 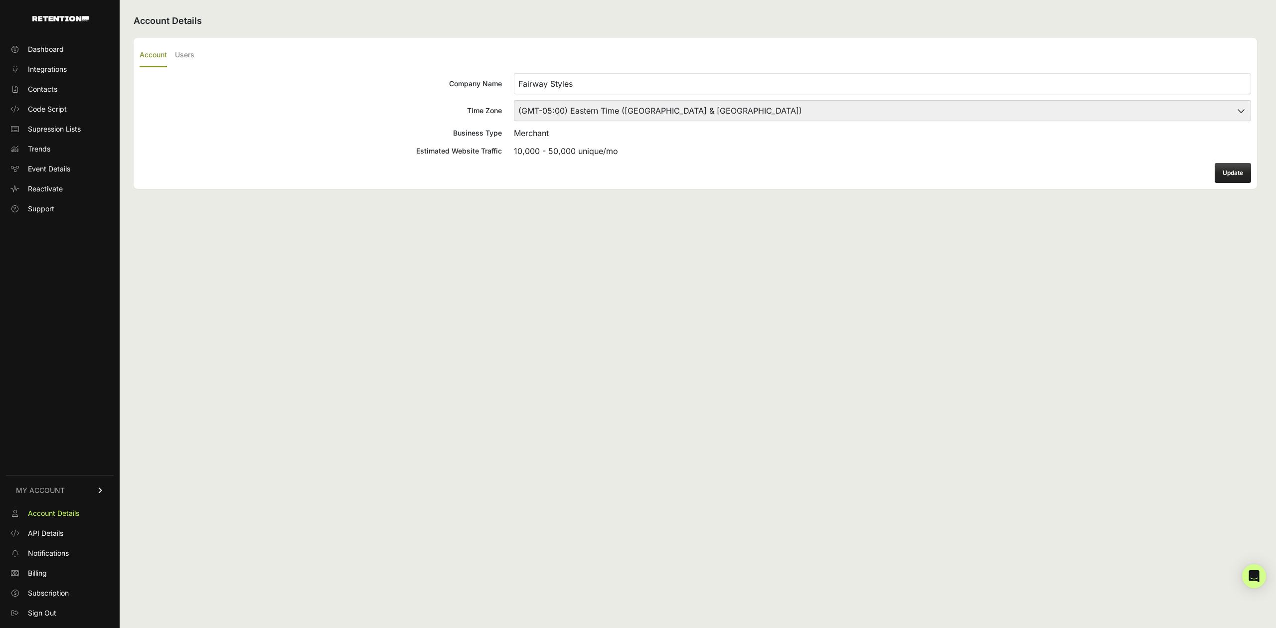 What do you see at coordinates (184, 55) in the screenshot?
I see `label: Users` at bounding box center [184, 55].